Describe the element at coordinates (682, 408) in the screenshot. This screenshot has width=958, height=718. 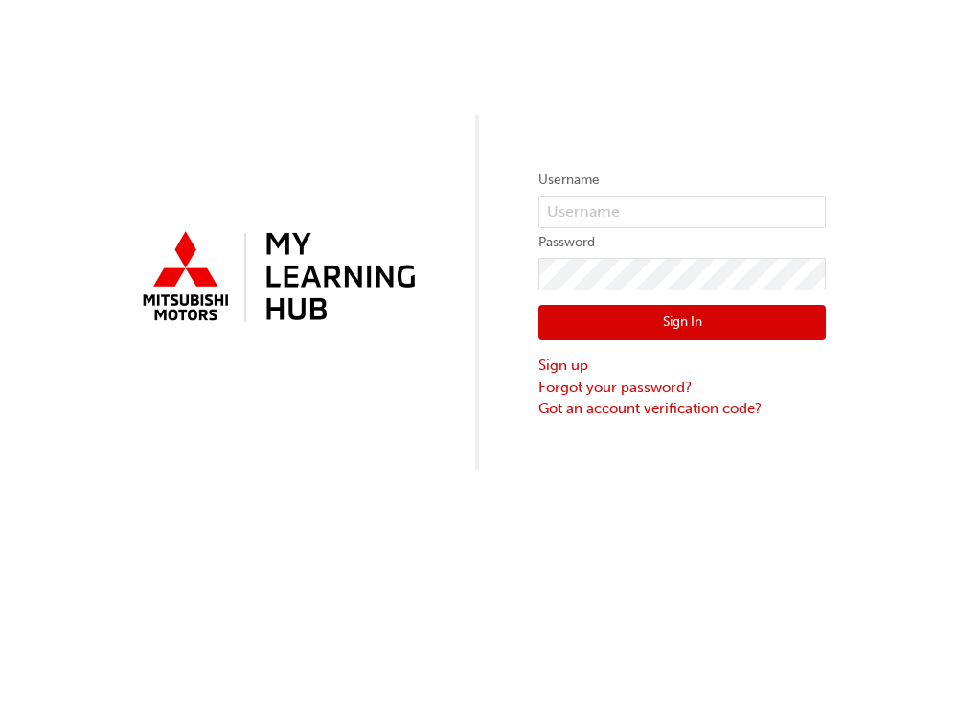
I see `a: Got an account verification code?` at that location.